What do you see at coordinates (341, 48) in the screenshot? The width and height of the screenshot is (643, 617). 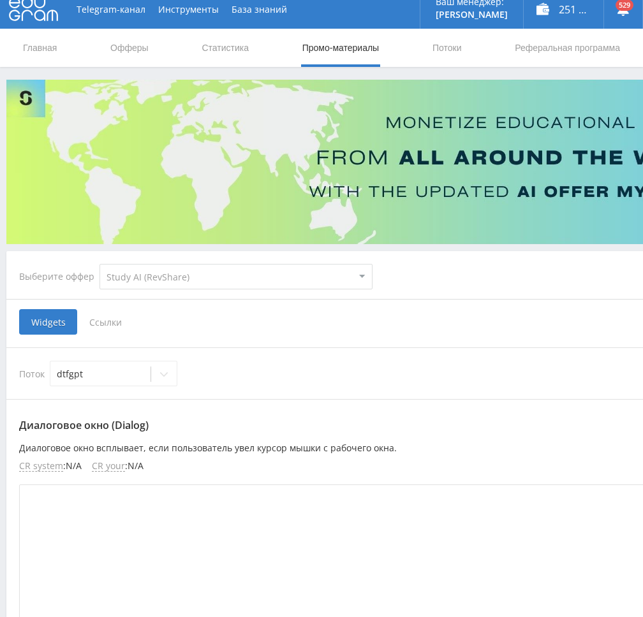 I see `a: Промо-материалы` at bounding box center [341, 48].